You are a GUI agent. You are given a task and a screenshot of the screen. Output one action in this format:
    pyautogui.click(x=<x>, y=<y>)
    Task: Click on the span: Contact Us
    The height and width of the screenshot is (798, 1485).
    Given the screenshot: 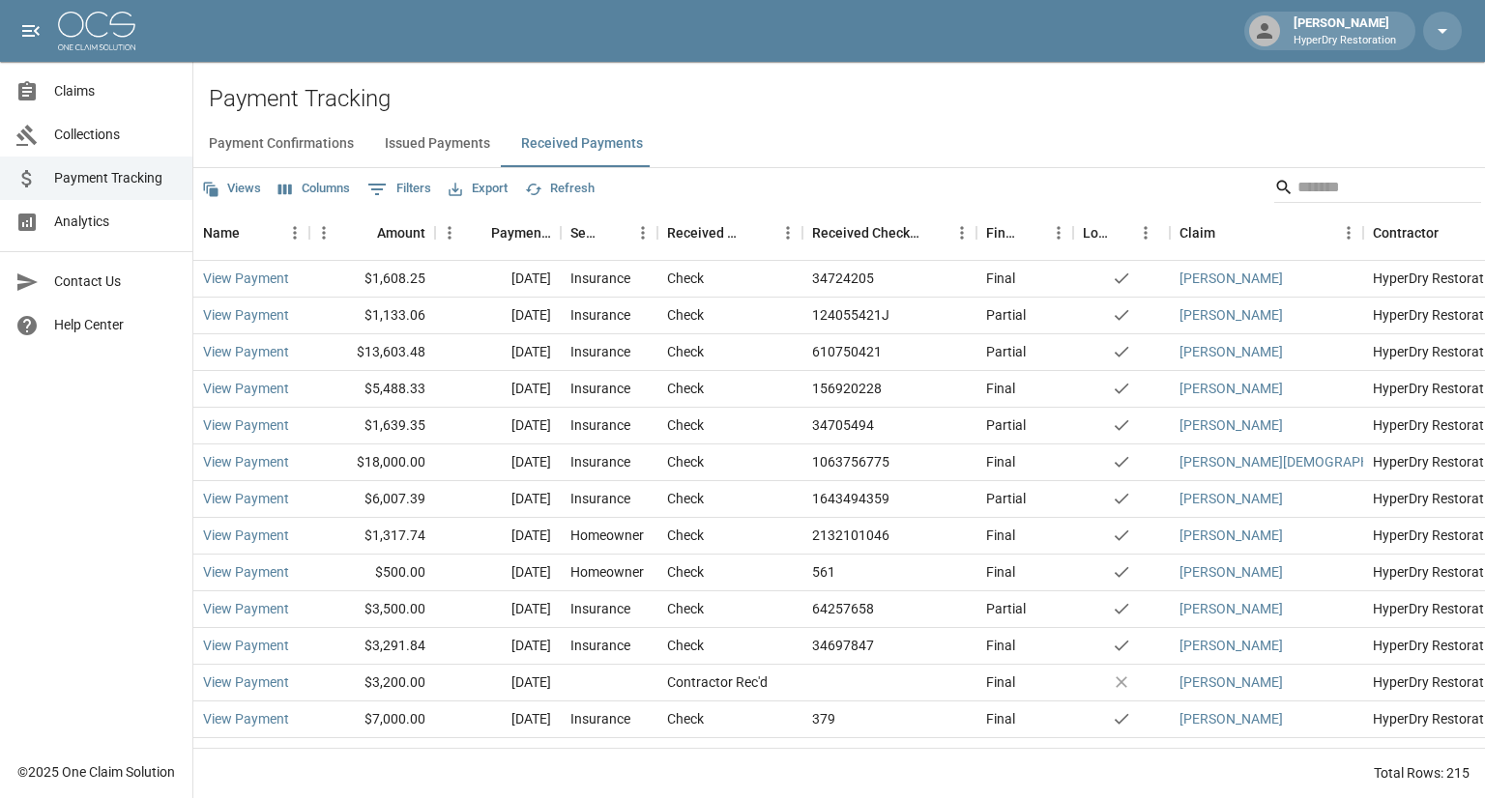 What is the action you would take?
    pyautogui.click(x=115, y=281)
    